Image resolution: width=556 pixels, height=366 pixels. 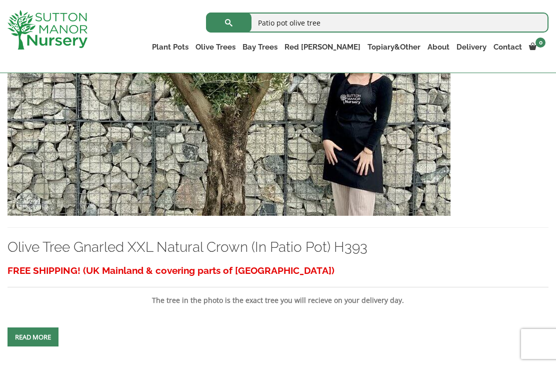 I want to click on a: Contact, so click(x=508, y=47).